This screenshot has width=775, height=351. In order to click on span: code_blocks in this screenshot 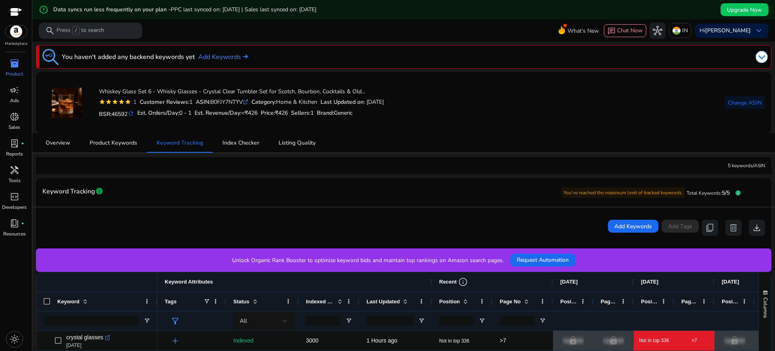, I will do `click(15, 197)`.